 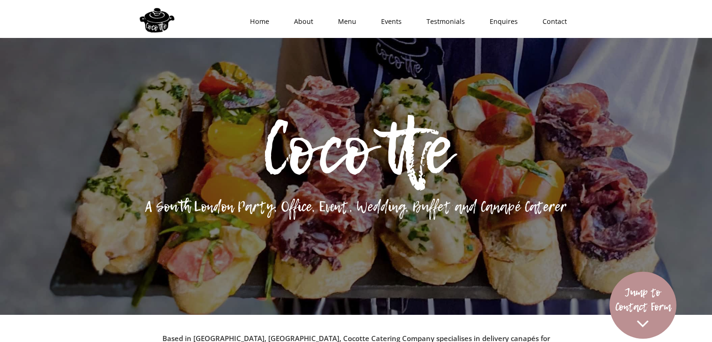 I want to click on a: About, so click(x=301, y=22).